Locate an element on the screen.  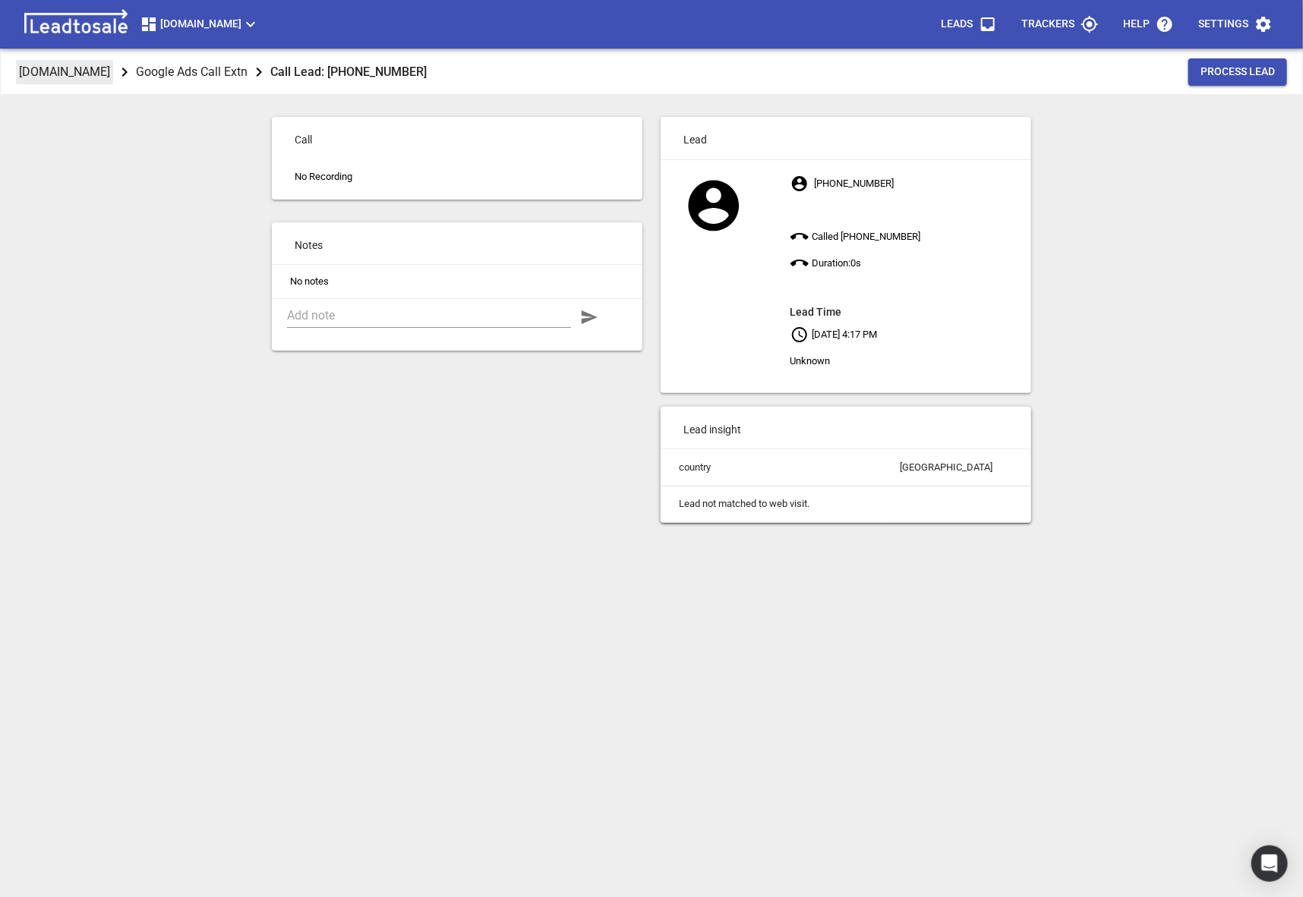
p: Call is located at coordinates (457, 138).